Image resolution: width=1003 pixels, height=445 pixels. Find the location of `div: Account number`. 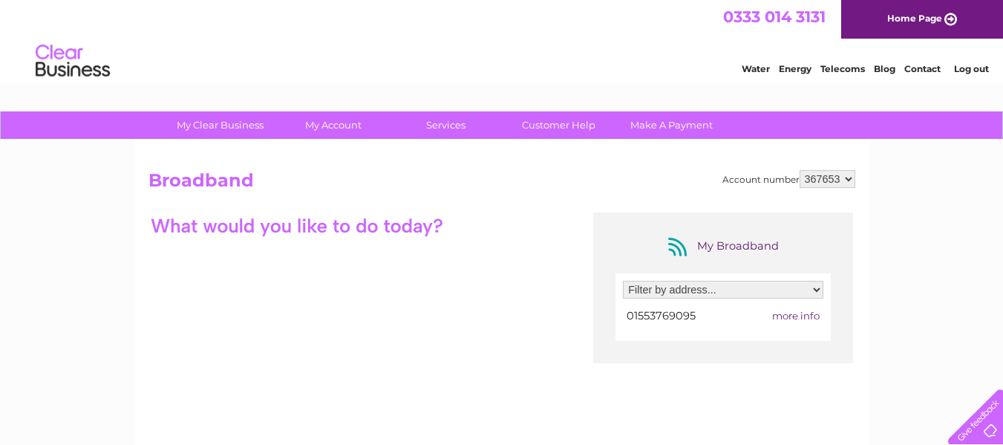

div: Account number is located at coordinates (788, 179).